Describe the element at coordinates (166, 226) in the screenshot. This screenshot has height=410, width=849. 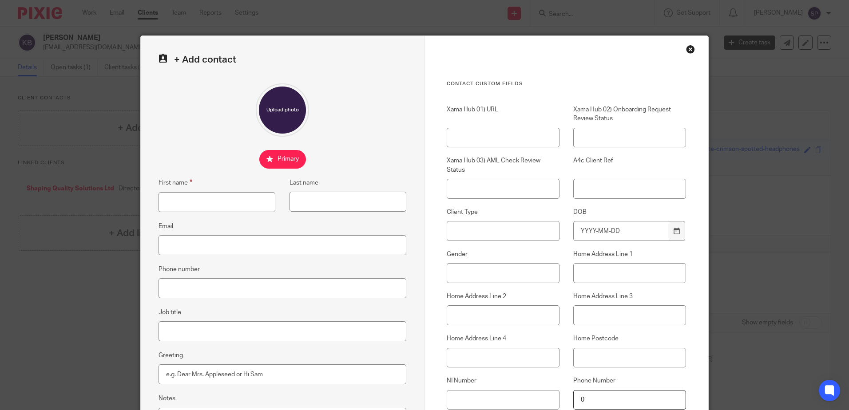
I see `label: Email` at that location.